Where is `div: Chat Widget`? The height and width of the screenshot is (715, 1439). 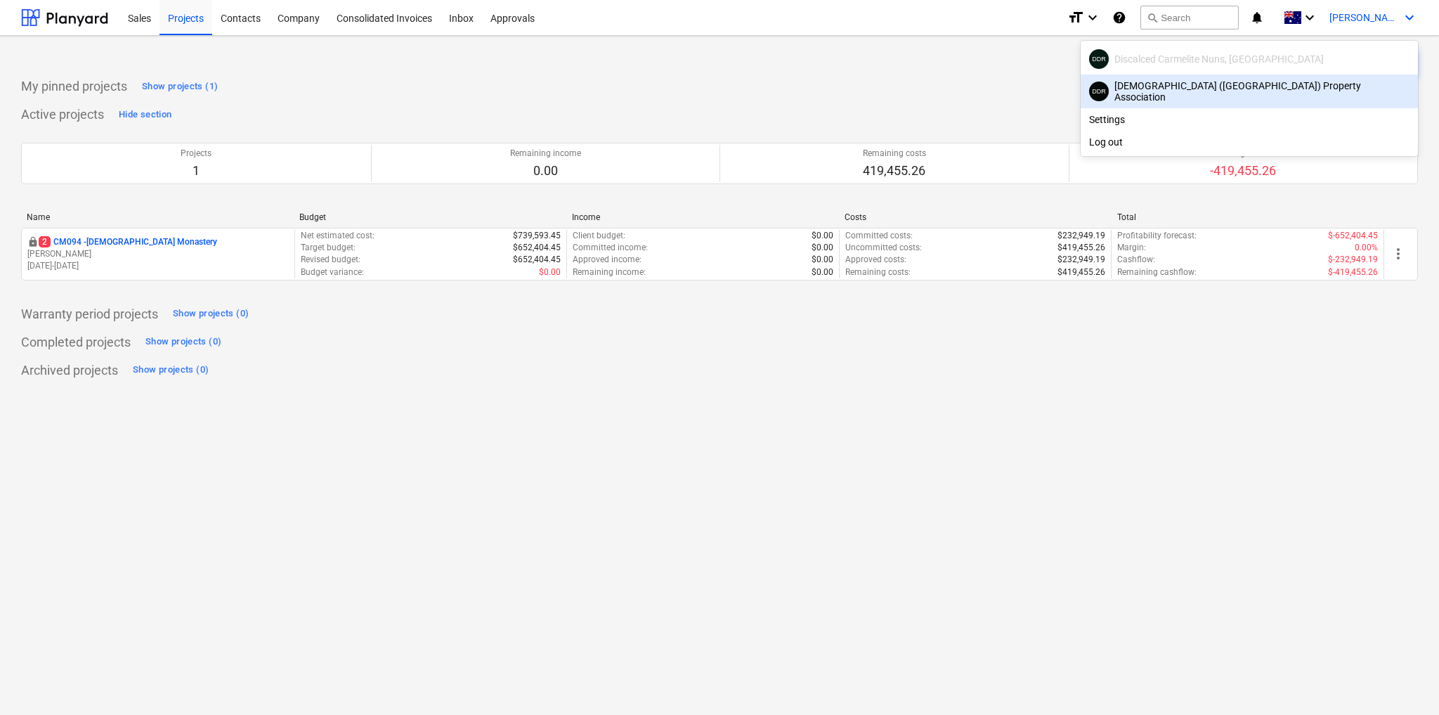 div: Chat Widget is located at coordinates (1404, 681).